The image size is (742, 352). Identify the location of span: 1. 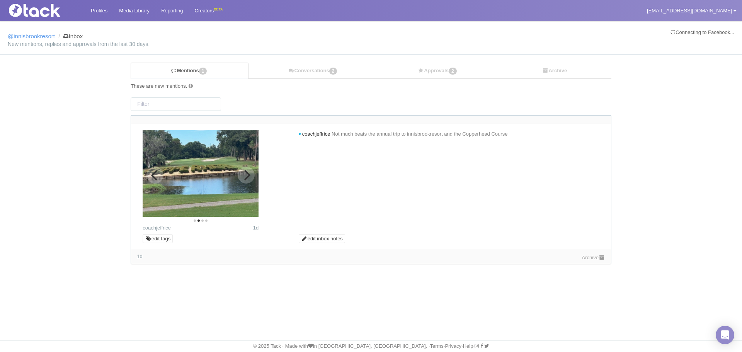
(203, 71).